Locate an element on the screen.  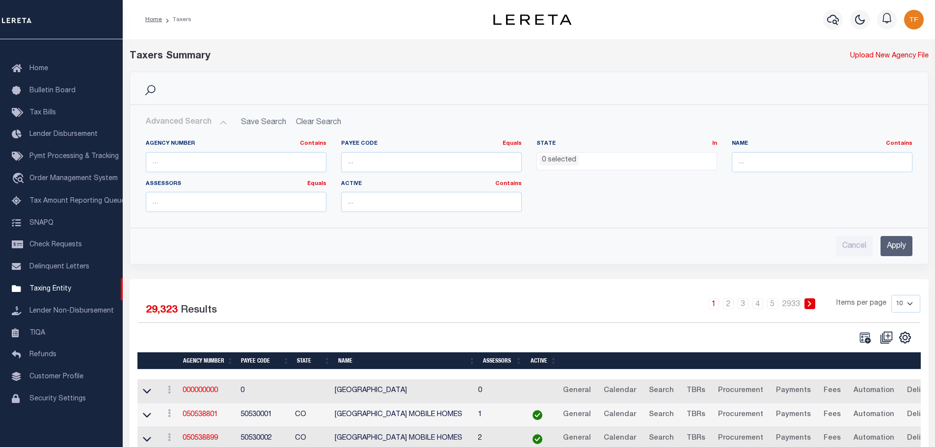
th: State: activate to sort column ascending is located at coordinates (314, 361).